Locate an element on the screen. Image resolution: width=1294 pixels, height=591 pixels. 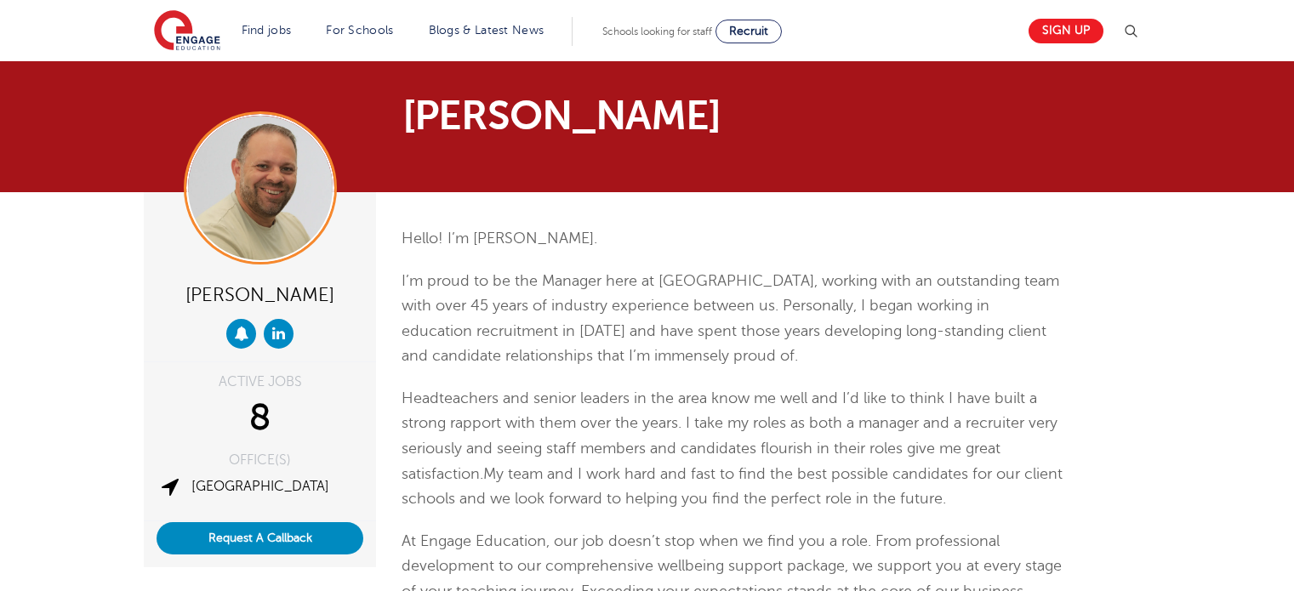
button: Request A Callback is located at coordinates (260, 539).